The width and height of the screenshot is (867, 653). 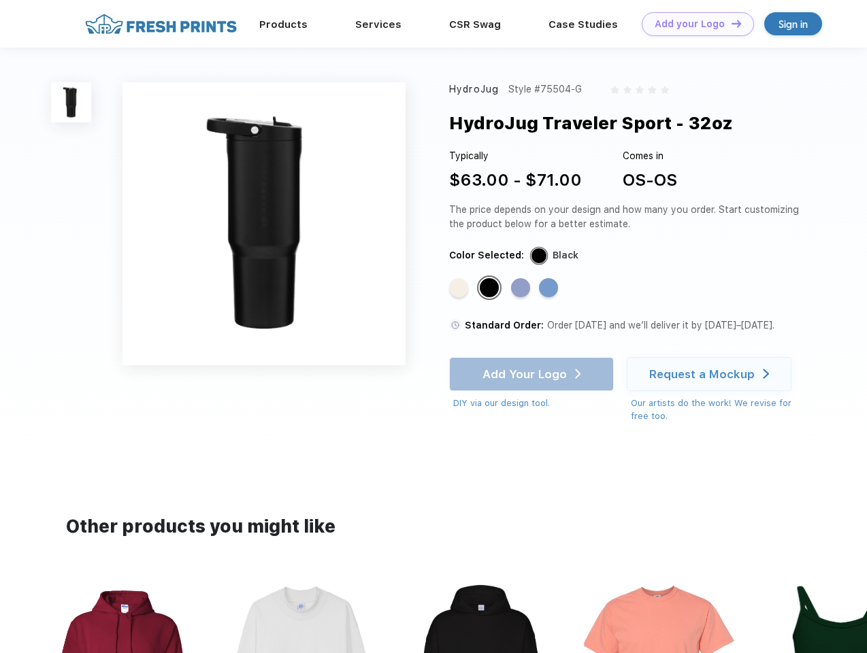 What do you see at coordinates (736, 23) in the screenshot?
I see `img: DT` at bounding box center [736, 23].